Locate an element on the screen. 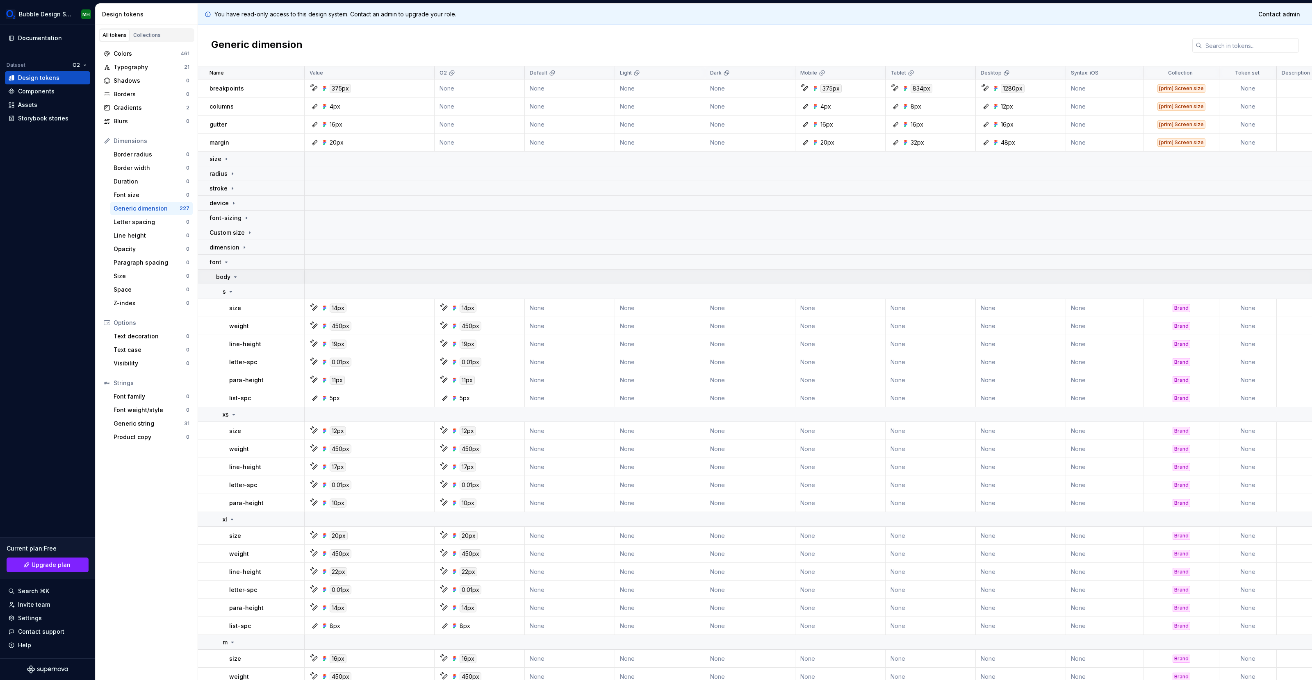 This screenshot has width=1312, height=680. p: device is located at coordinates (219, 203).